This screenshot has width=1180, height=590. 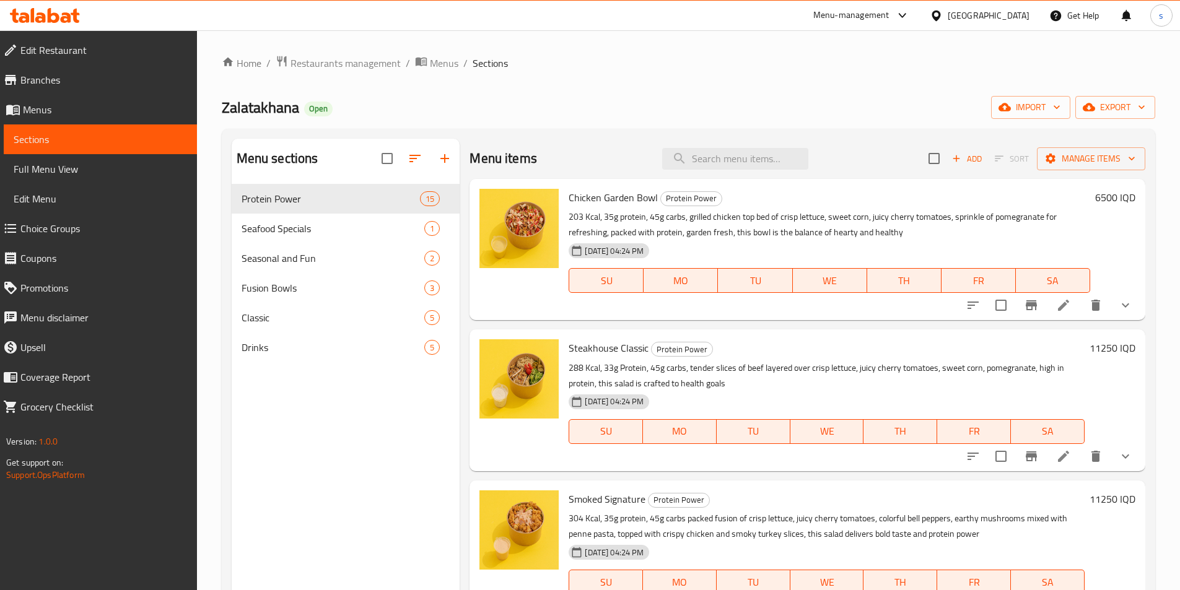 I want to click on span: Get support on:, so click(x=35, y=463).